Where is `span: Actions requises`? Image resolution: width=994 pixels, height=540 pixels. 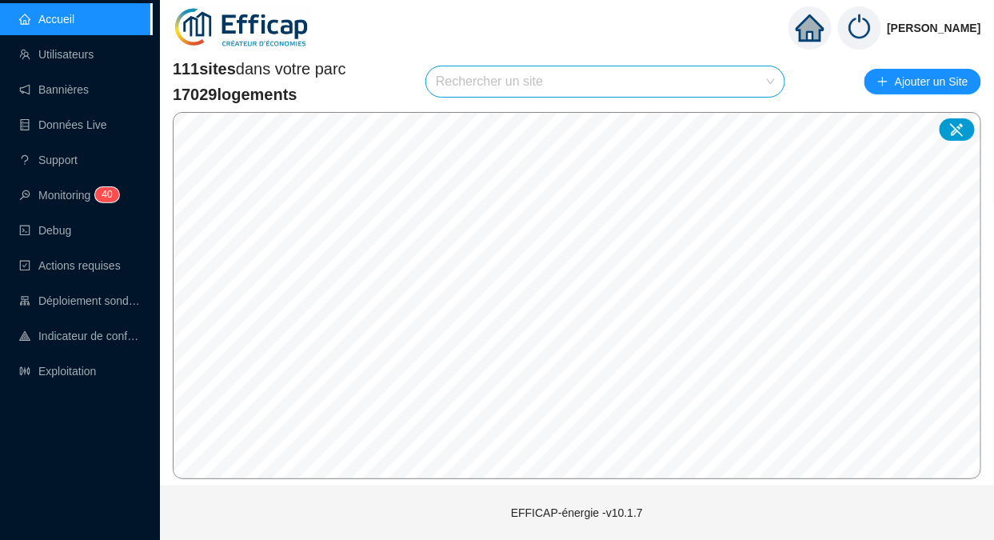
span: Actions requises is located at coordinates (79, 265).